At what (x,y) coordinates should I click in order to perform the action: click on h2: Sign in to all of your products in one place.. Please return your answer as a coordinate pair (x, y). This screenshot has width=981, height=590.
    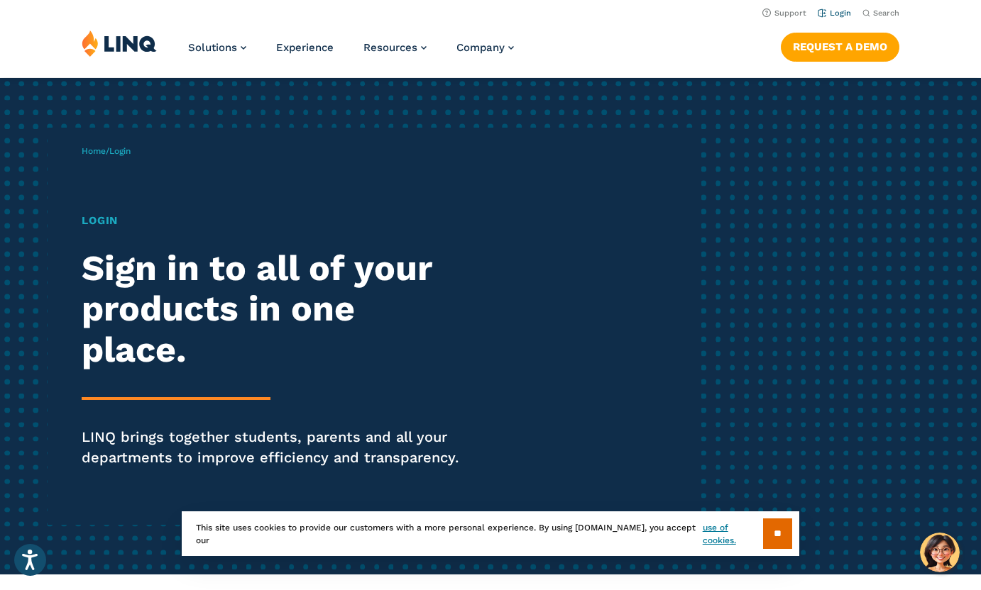
    Looking at the image, I should click on (270, 309).